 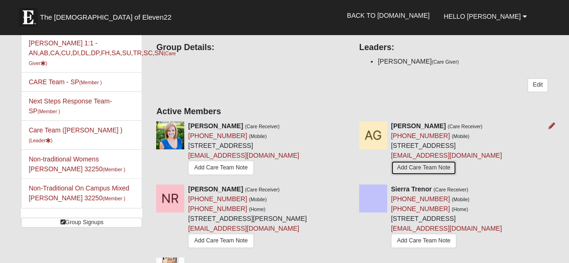 I want to click on a: CARE Team - SP(Member ), so click(x=65, y=82).